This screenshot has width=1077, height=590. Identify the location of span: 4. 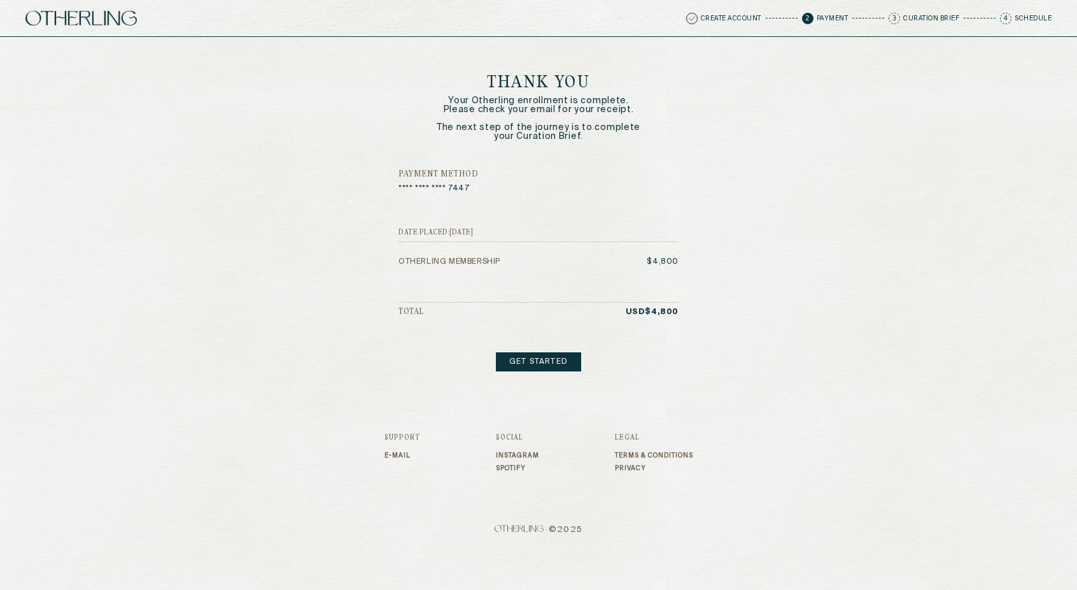
(1006, 18).